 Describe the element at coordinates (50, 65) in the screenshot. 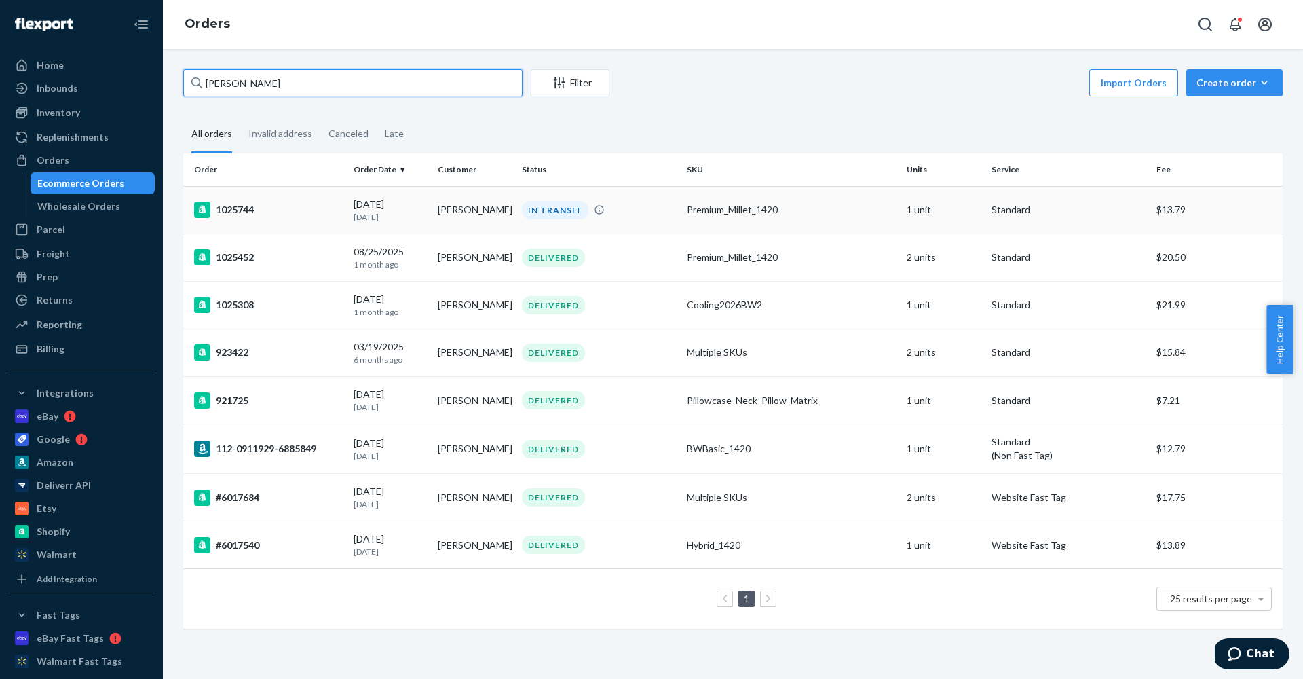

I see `div: Home` at that location.